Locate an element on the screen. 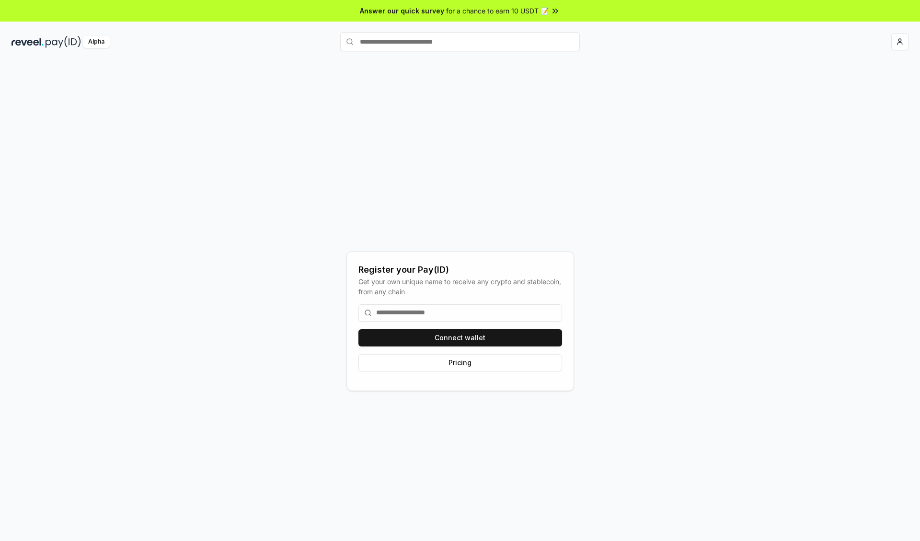 The image size is (920, 541). span: Answer our quick survey is located at coordinates (402, 11).